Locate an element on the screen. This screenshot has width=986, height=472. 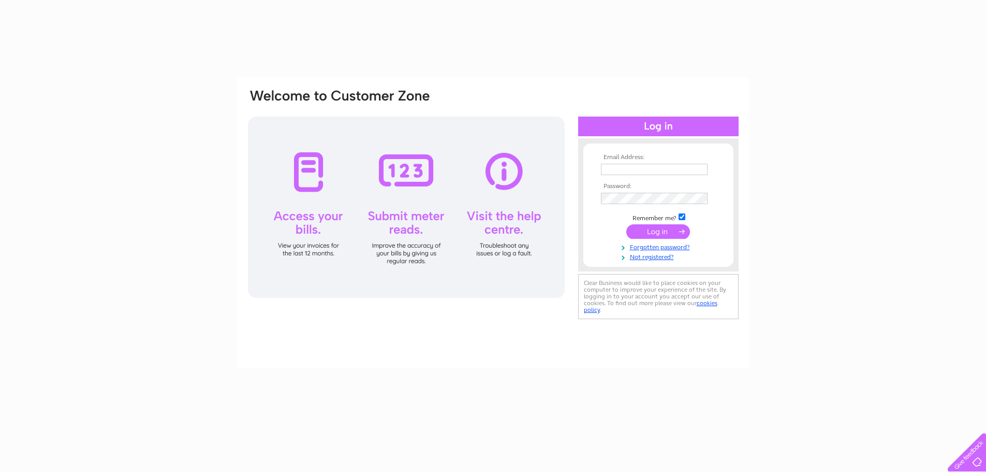
a: Not registered? is located at coordinates (660, 256).